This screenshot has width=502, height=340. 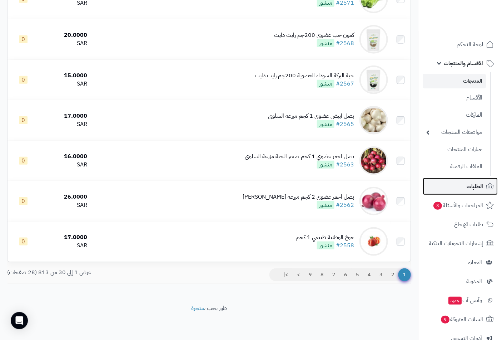 What do you see at coordinates (461, 205) in the screenshot?
I see `a: المراجعات والأسئلة3` at bounding box center [461, 205].